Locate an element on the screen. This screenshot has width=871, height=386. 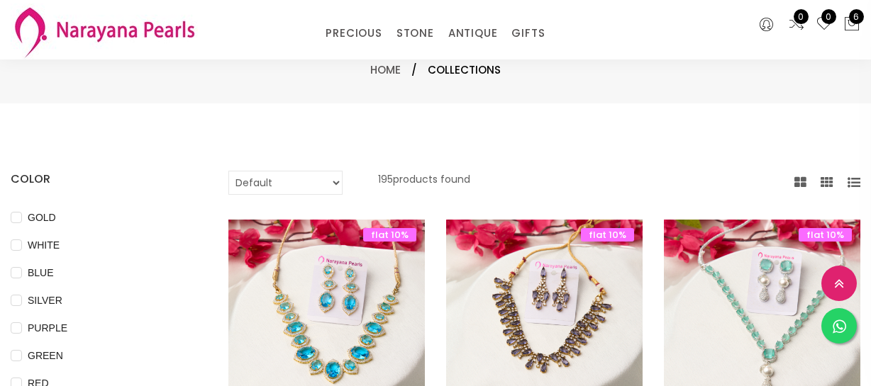
p: 195 products found is located at coordinates (424, 183).